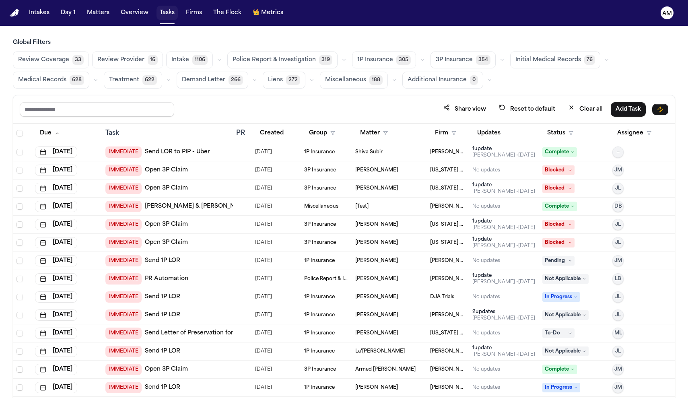  Describe the element at coordinates (403, 60) in the screenshot. I see `span: 305` at that location.